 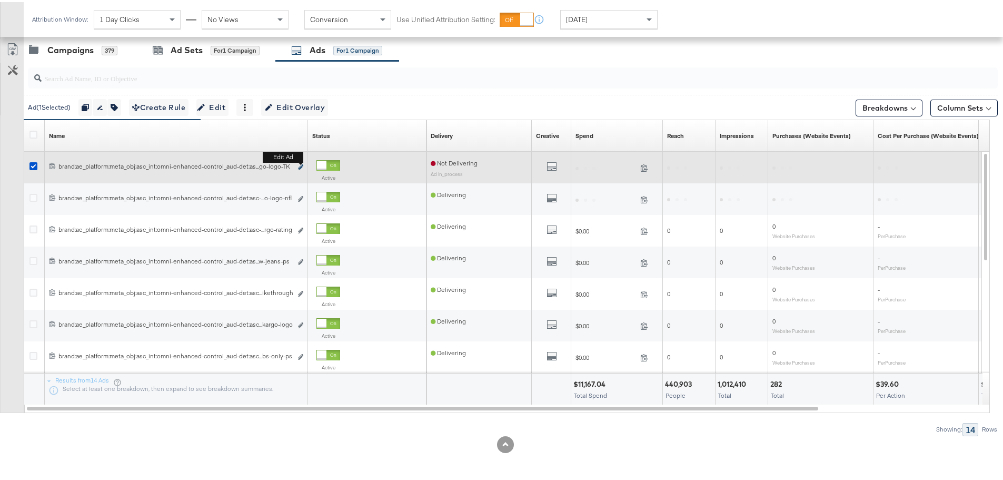 What do you see at coordinates (49, 105) in the screenshot?
I see `div: Ad ( 1 Selected)` at bounding box center [49, 105].